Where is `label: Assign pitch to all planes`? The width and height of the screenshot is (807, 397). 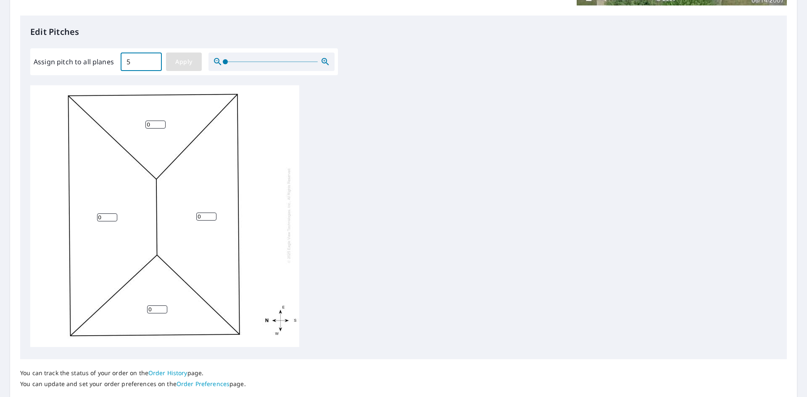 label: Assign pitch to all planes is located at coordinates (74, 62).